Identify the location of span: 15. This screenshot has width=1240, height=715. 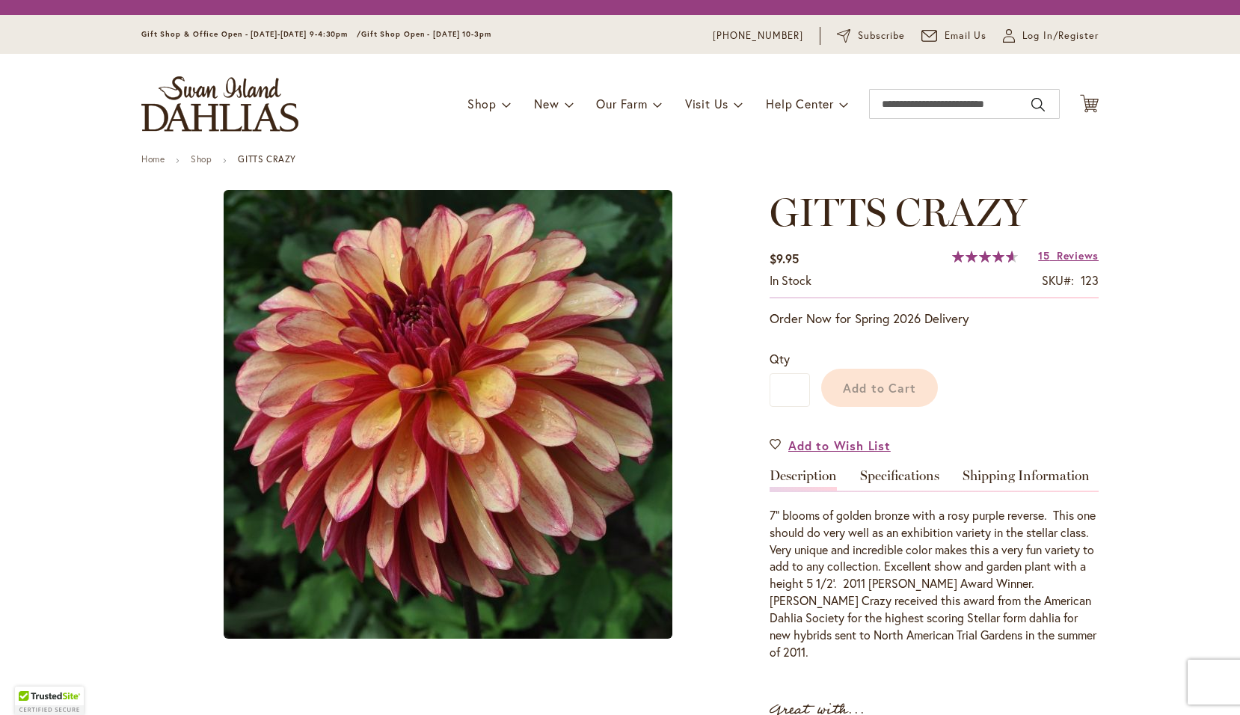
(1043, 255).